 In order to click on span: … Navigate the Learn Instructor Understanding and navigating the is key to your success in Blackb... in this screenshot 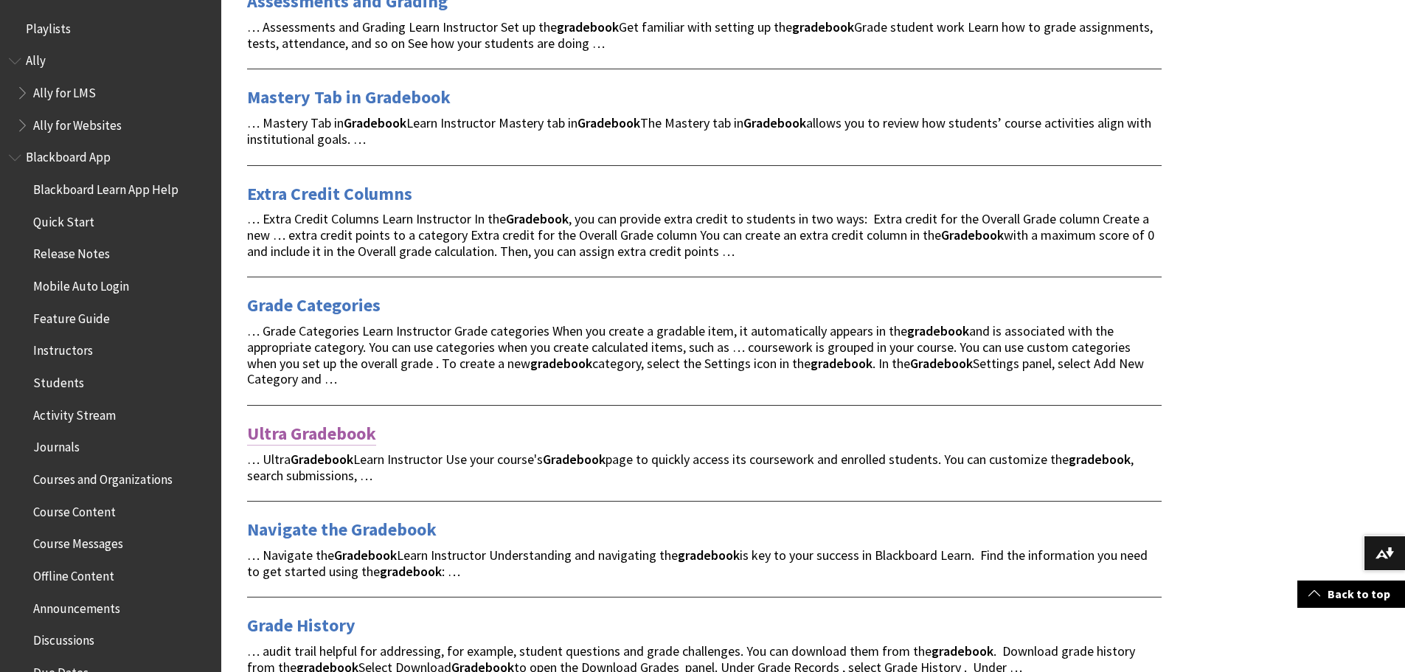, I will do `click(697, 563)`.